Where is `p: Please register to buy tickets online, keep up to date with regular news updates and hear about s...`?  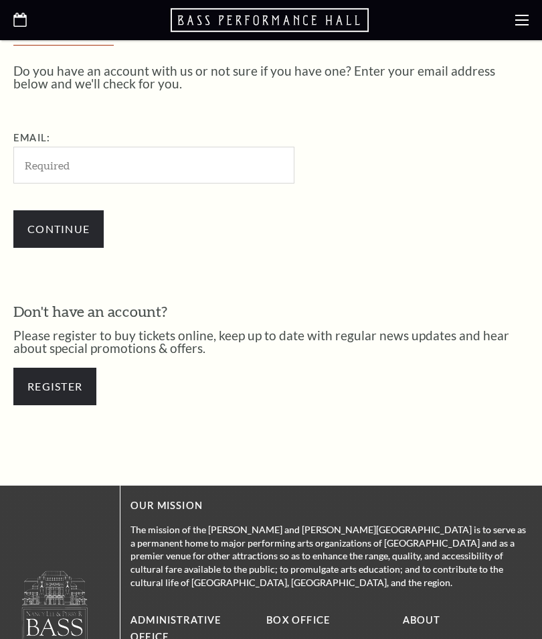 p: Please register to buy tickets online, keep up to date with regular news updates and hear about s... is located at coordinates (271, 341).